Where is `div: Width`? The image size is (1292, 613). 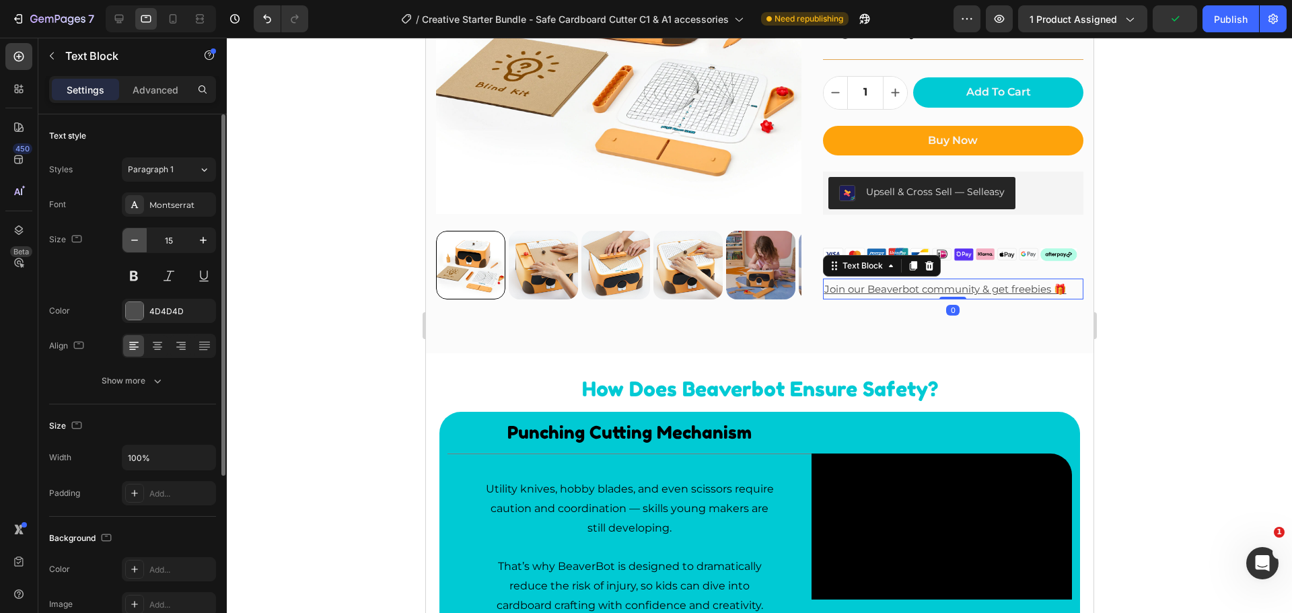
div: Width is located at coordinates (60, 457).